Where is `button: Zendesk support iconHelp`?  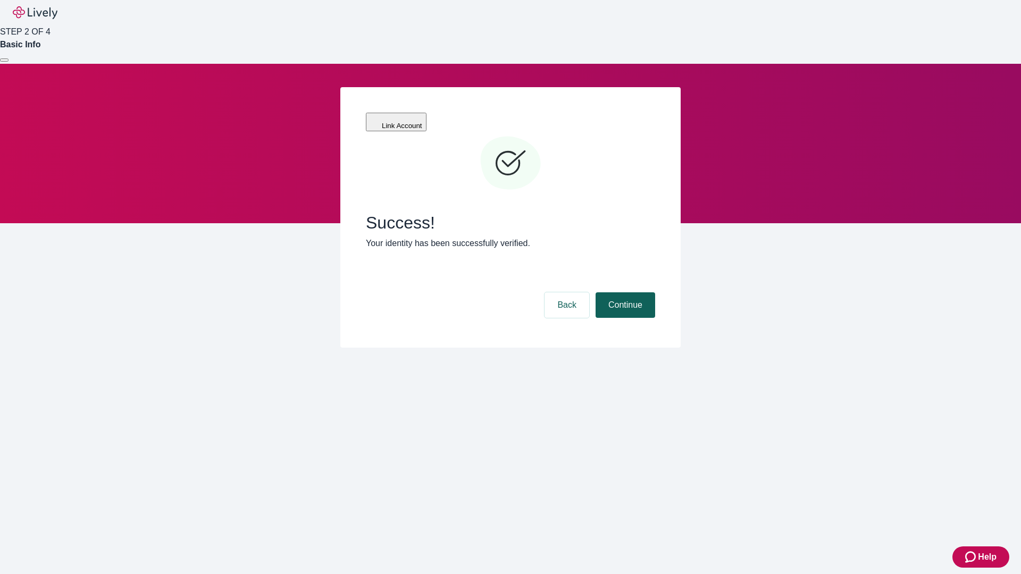
button: Zendesk support iconHelp is located at coordinates (980, 557).